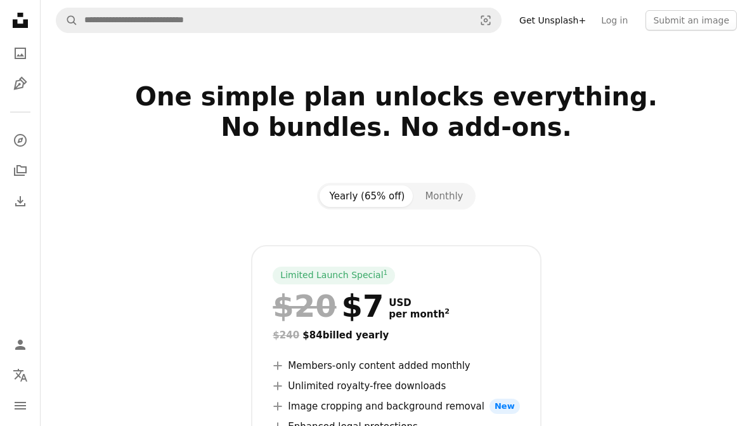 The height and width of the screenshot is (426, 752). I want to click on div: Limited Launch Special, so click(334, 275).